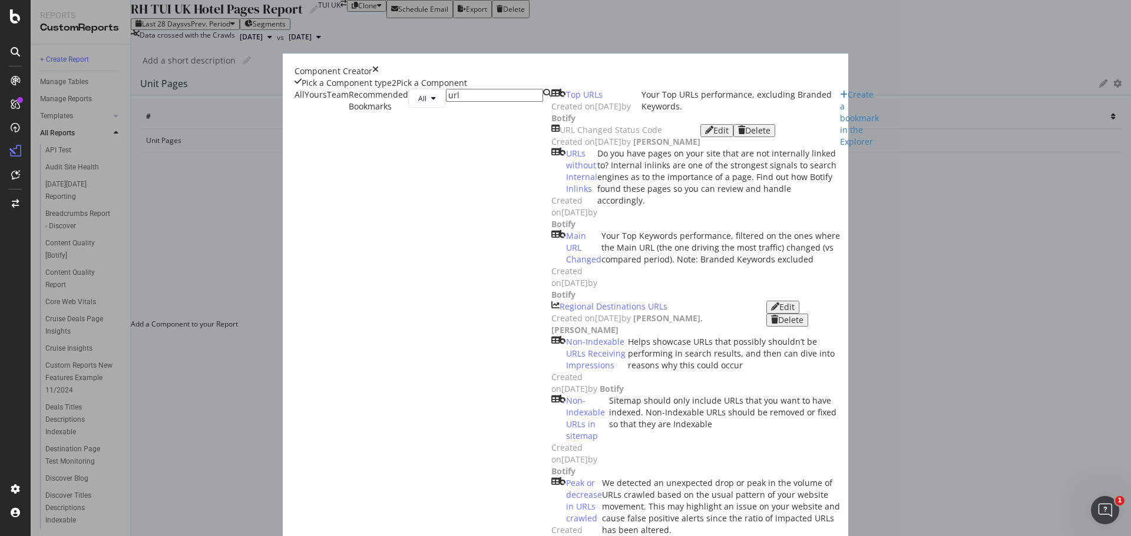 The width and height of the screenshot is (1131, 536). What do you see at coordinates (1119, 501) in the screenshot?
I see `span: 1` at bounding box center [1119, 501].